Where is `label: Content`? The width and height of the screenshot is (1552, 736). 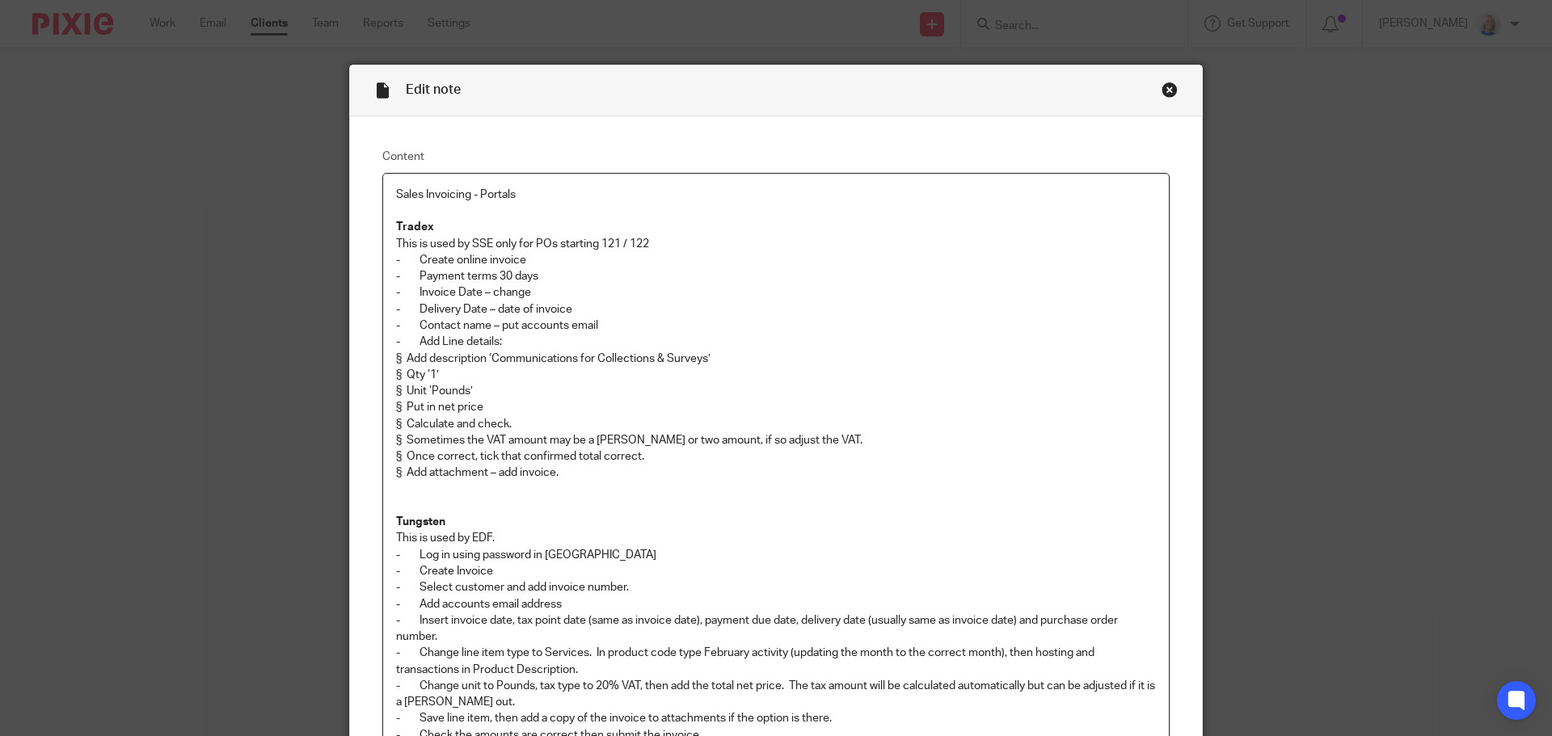 label: Content is located at coordinates (776, 157).